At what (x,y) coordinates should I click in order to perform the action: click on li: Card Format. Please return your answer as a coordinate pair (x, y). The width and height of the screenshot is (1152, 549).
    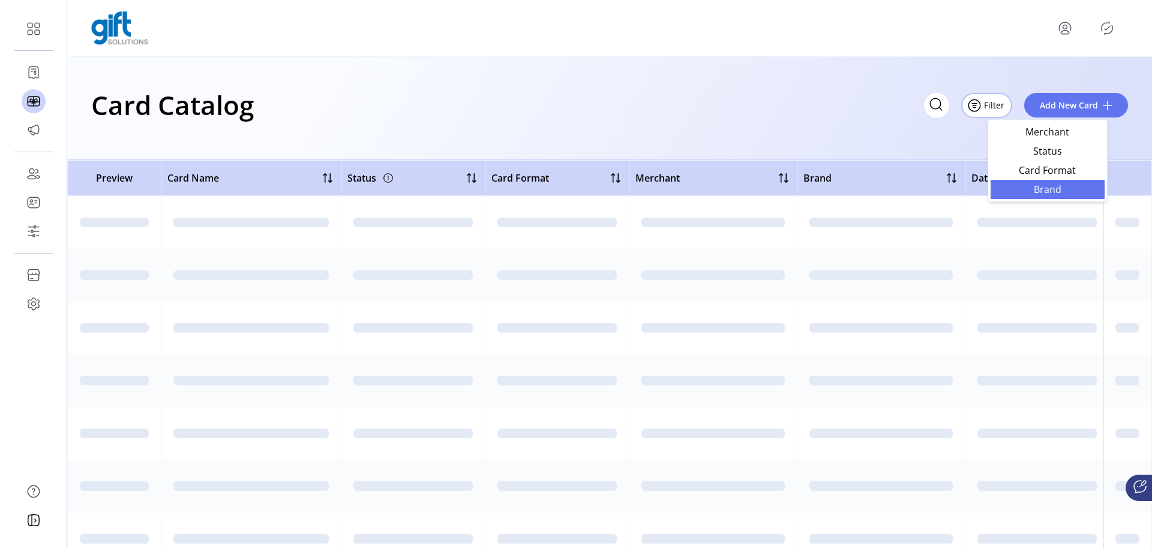
    Looking at the image, I should click on (1047, 170).